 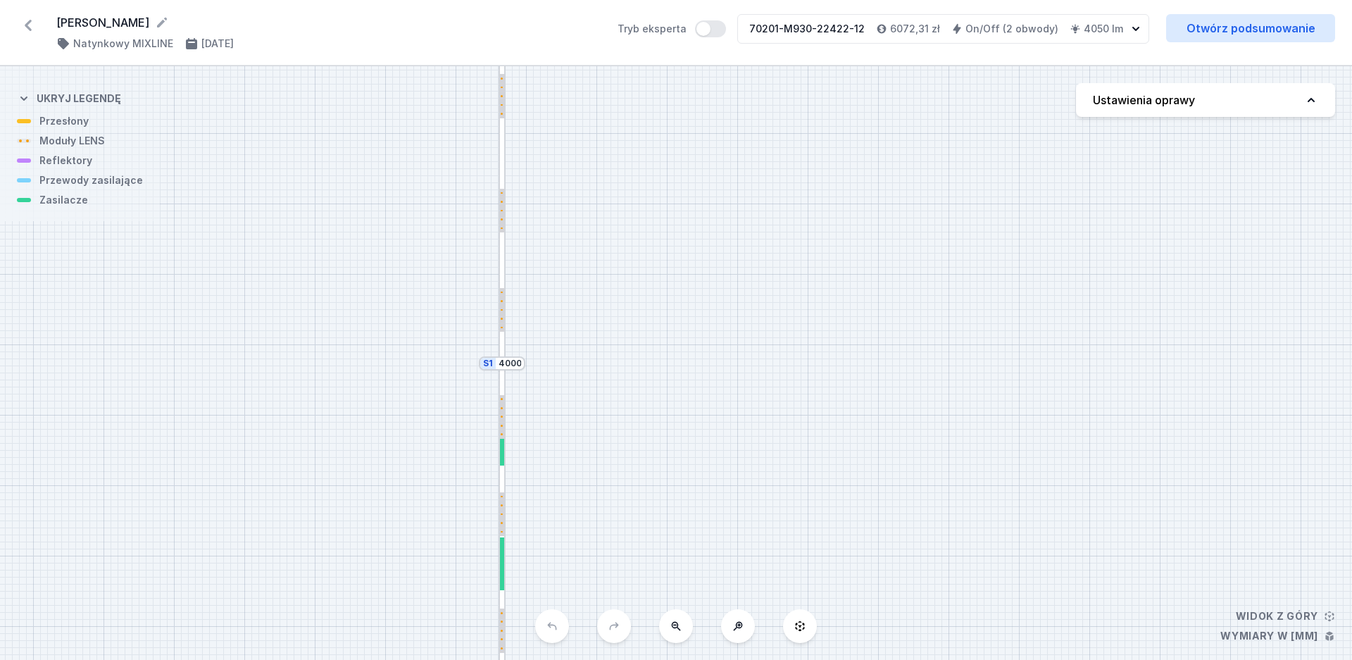 What do you see at coordinates (69, 97) in the screenshot?
I see `button: Ukryj legendę` at bounding box center [69, 97].